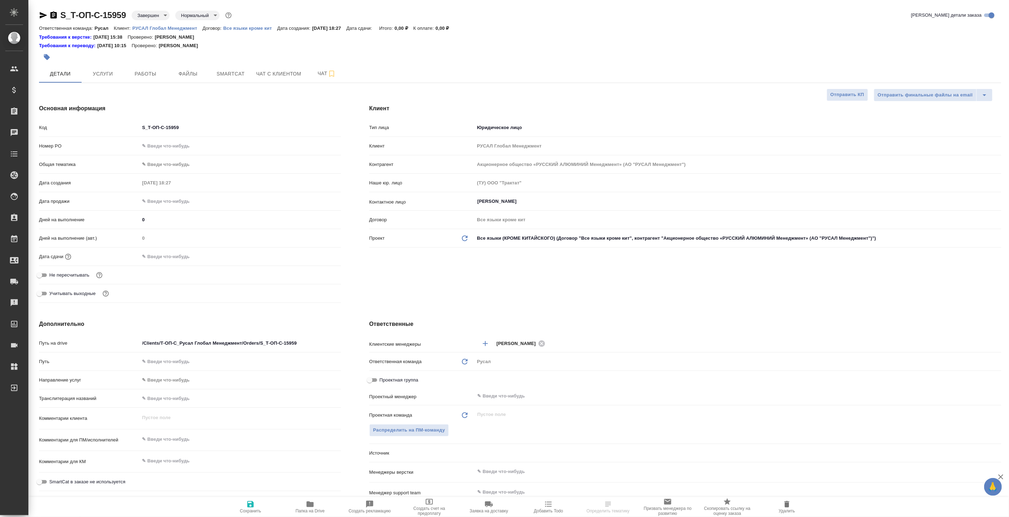 This screenshot has height=517, width=1009. What do you see at coordinates (728, 511) in the screenshot?
I see `span: Скопировать ссылку на оценку заказа` at bounding box center [728, 511].